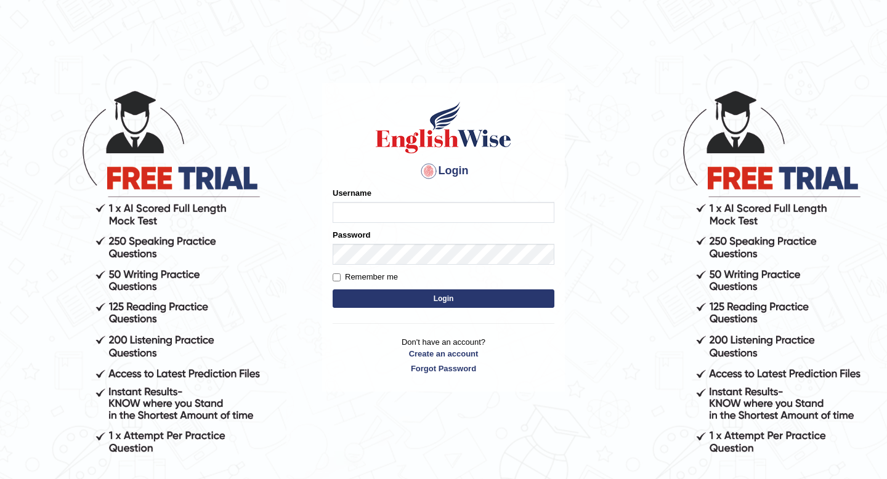 The image size is (887, 479). Describe the element at coordinates (443, 353) in the screenshot. I see `a: Create an account` at that location.